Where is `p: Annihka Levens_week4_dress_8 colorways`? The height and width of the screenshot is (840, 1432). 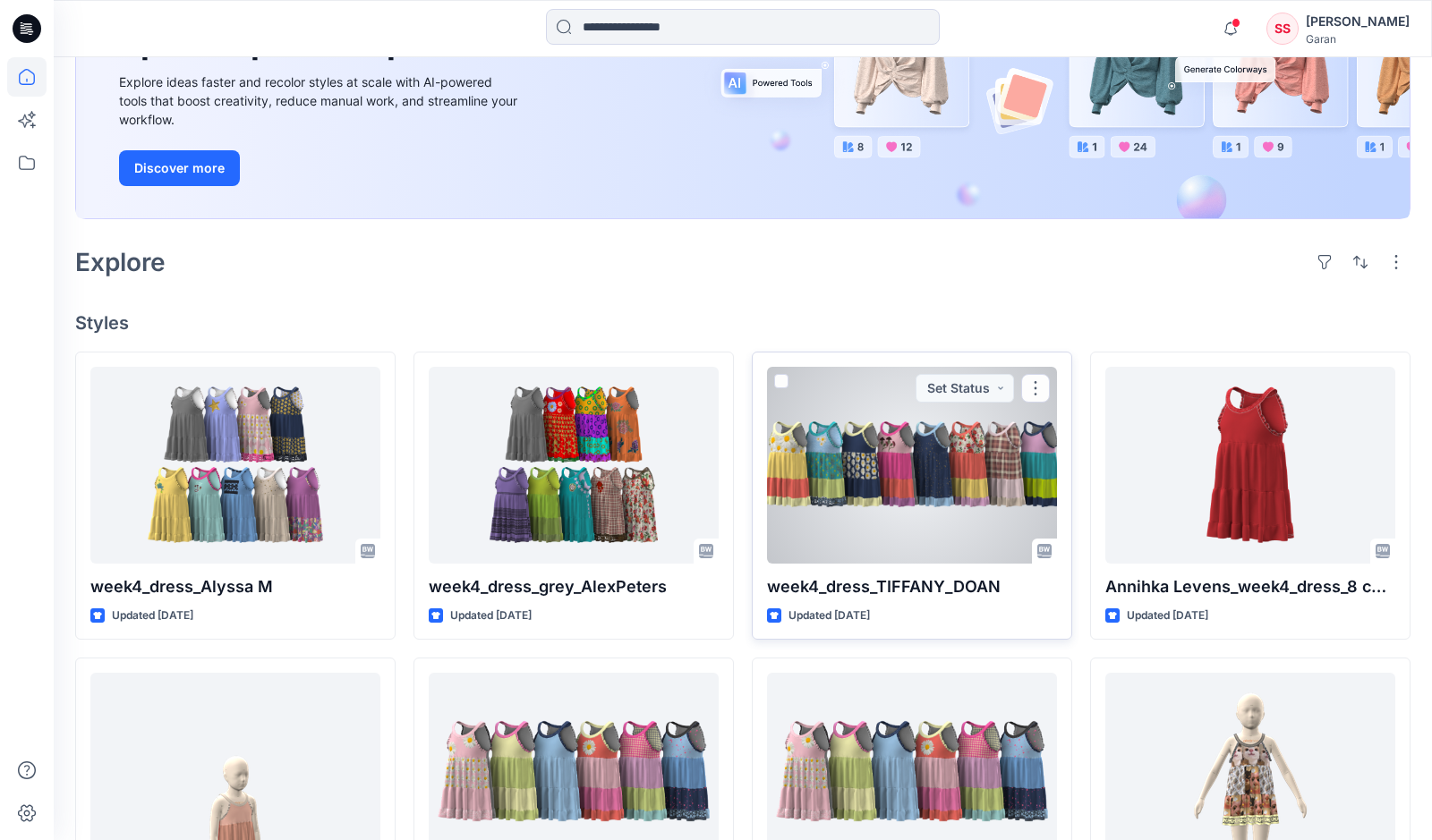
p: Annihka Levens_week4_dress_8 colorways is located at coordinates (1250, 587).